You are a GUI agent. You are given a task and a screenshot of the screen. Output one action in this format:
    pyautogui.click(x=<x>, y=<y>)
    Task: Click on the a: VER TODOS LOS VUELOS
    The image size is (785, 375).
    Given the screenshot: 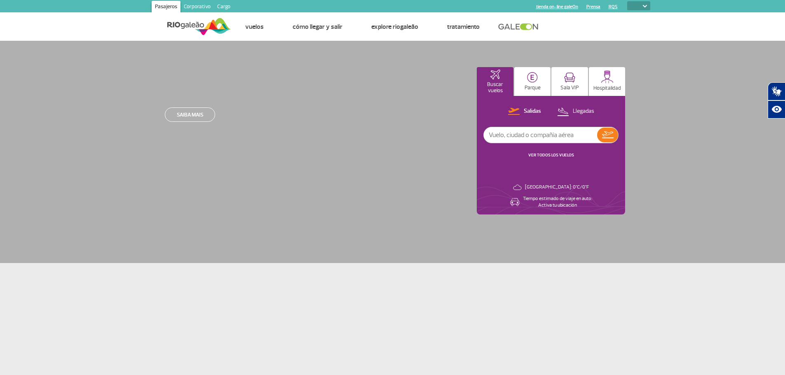 What is the action you would take?
    pyautogui.click(x=551, y=155)
    